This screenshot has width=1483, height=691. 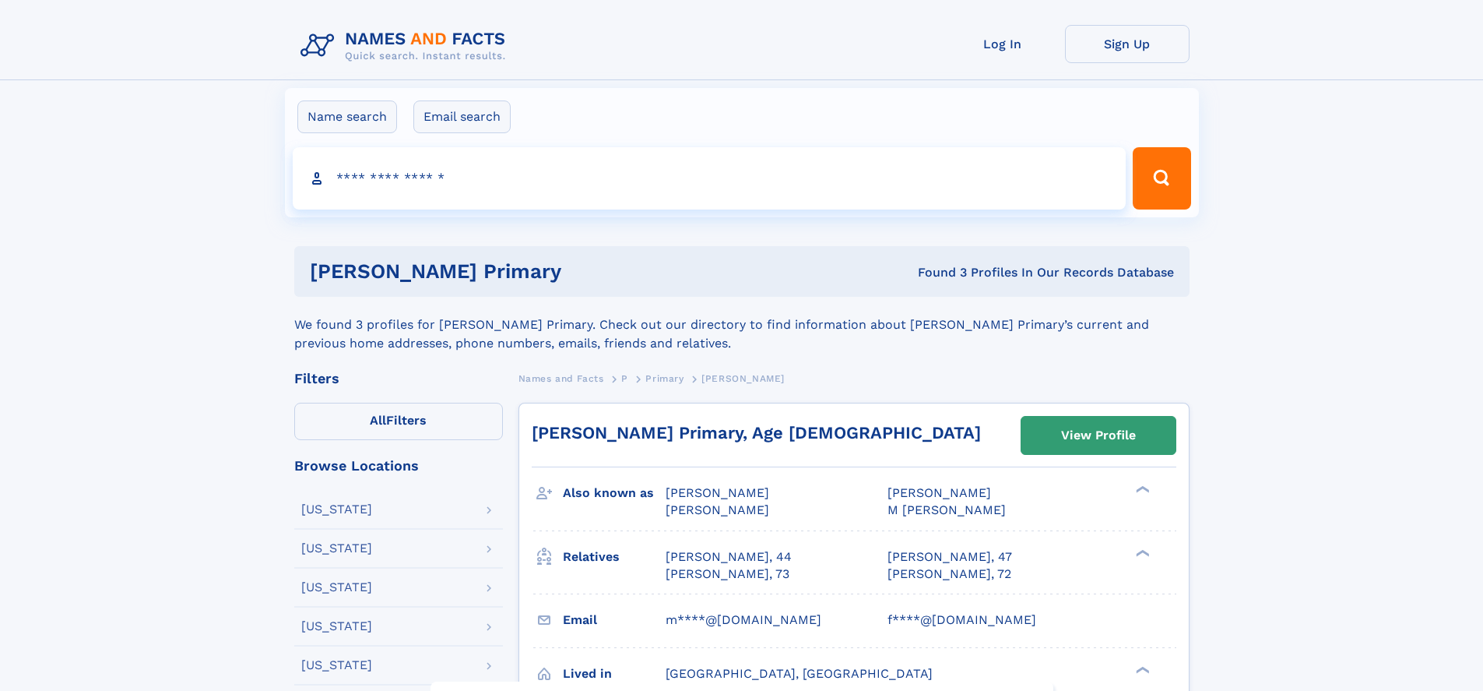 What do you see at coordinates (614, 620) in the screenshot?
I see `h3: Email` at bounding box center [614, 620].